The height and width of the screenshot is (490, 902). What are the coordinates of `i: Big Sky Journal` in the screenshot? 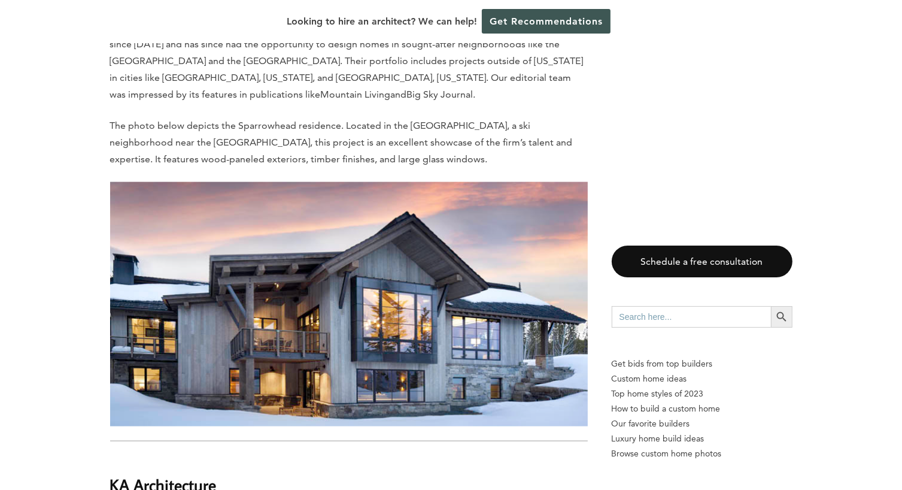 It's located at (440, 94).